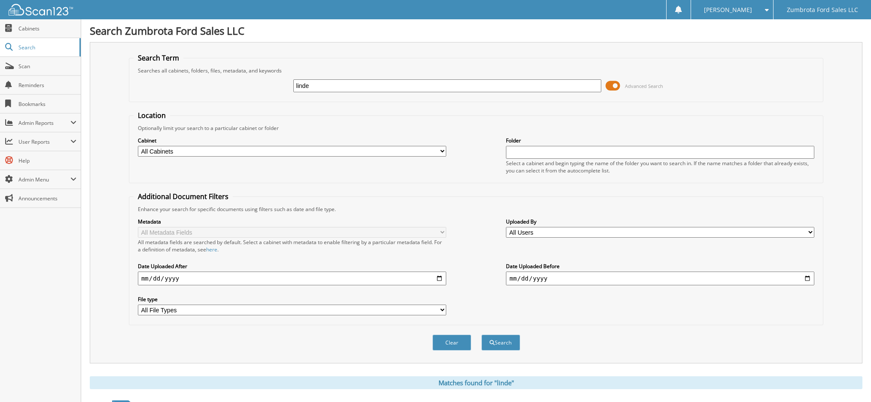 This screenshot has height=402, width=871. I want to click on span: Bookmarks, so click(47, 104).